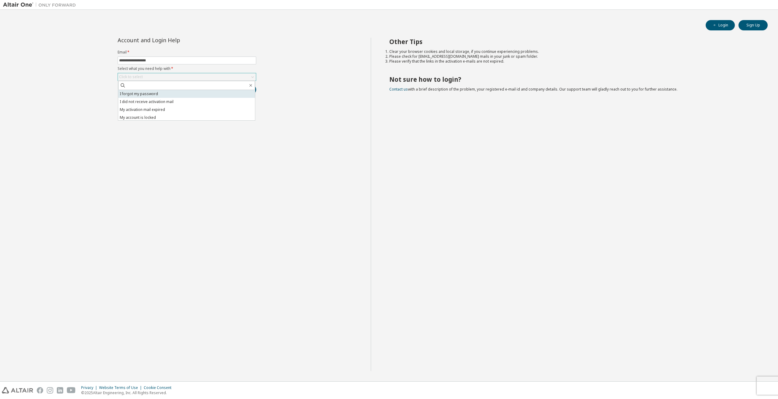 The width and height of the screenshot is (778, 399). I want to click on label: Email, so click(187, 52).